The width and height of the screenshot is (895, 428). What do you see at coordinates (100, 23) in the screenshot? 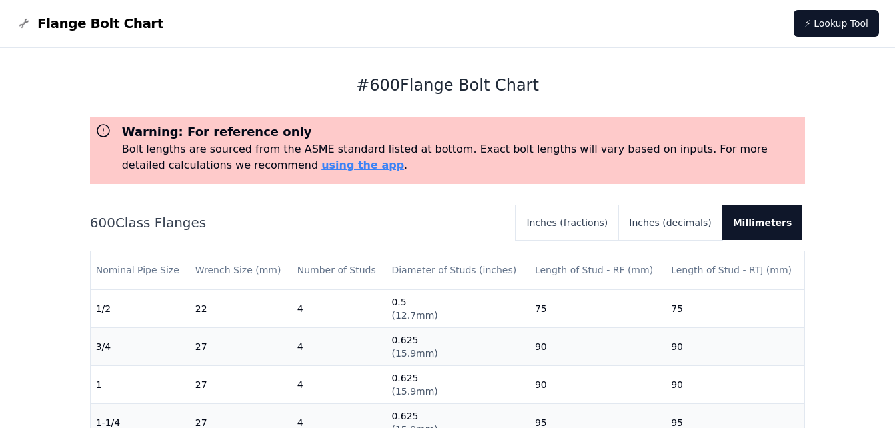
I see `span: Flange Bolt Chart` at bounding box center [100, 23].